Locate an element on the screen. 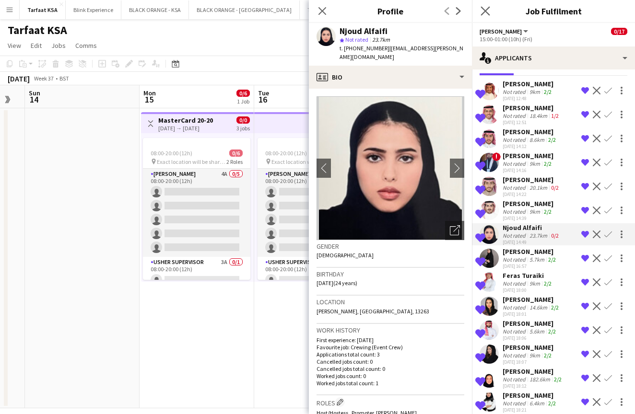  span: 16 is located at coordinates (263, 99).